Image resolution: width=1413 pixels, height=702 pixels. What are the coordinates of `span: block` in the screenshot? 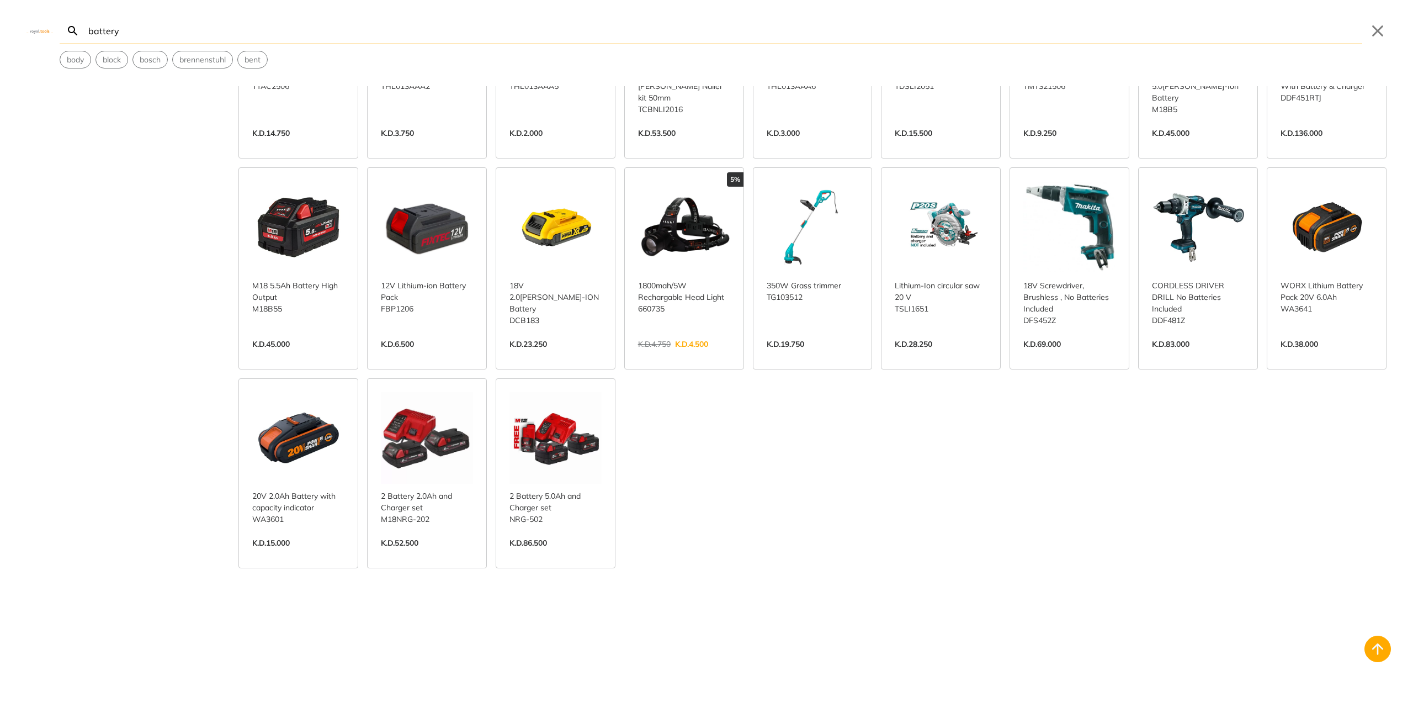 It's located at (112, 60).